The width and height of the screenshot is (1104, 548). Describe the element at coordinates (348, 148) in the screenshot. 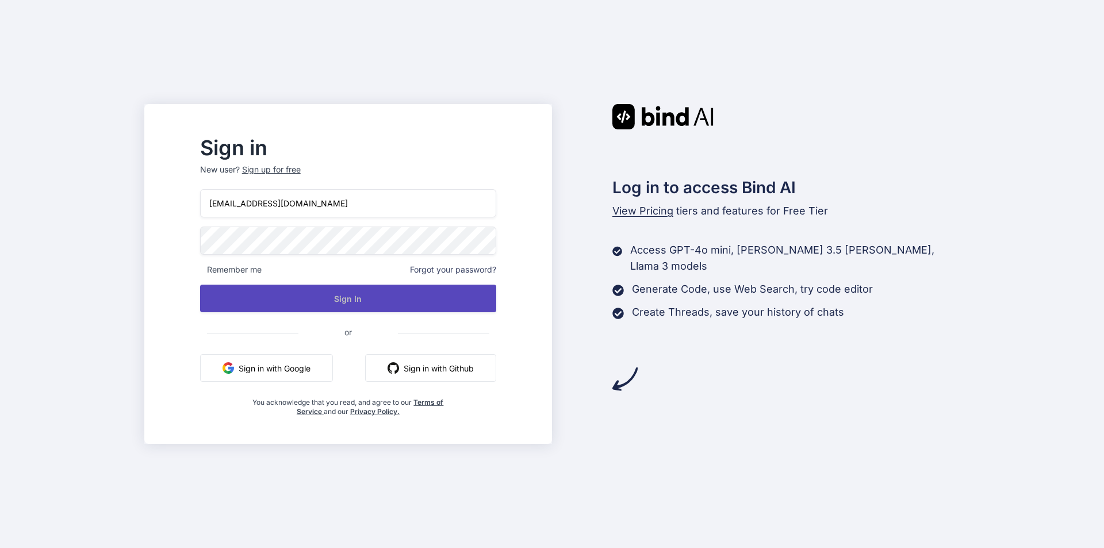

I see `h2: Sign in` at that location.